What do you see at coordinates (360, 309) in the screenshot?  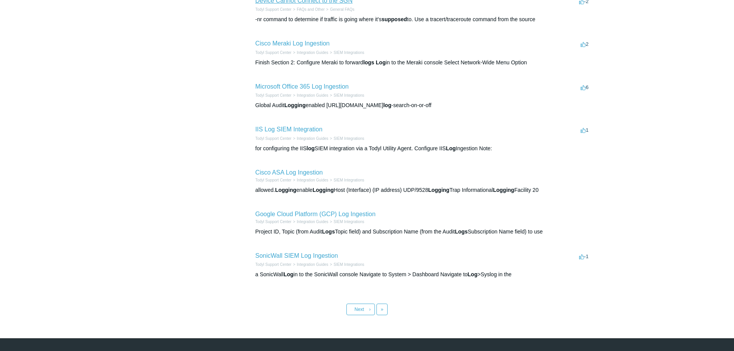 I see `a: Next` at bounding box center [360, 309].